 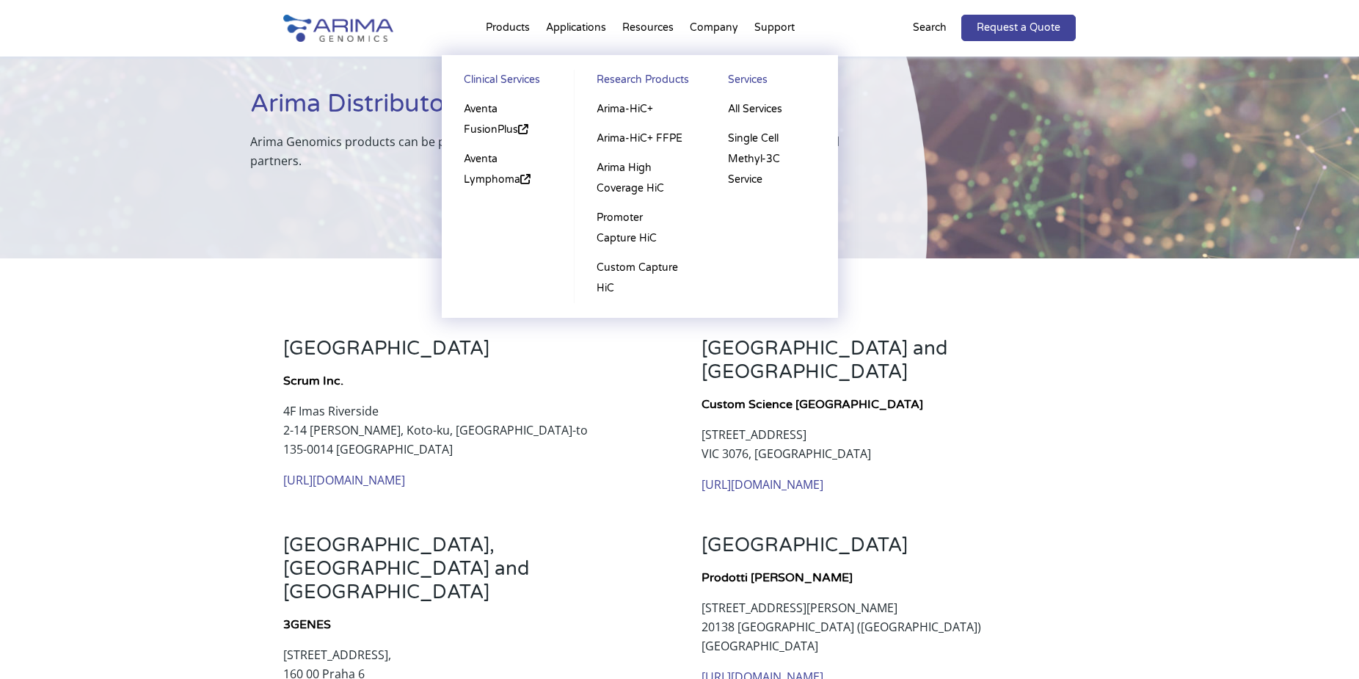 I want to click on a: Clinical Services, so click(x=508, y=82).